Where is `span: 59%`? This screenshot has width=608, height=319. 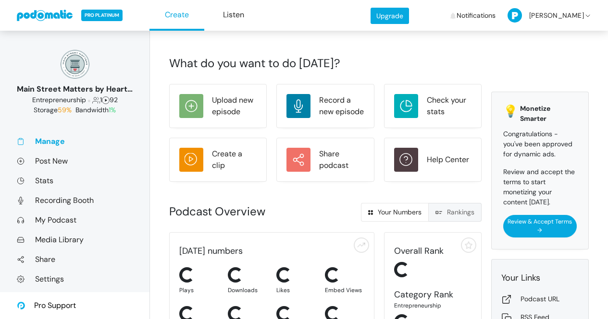
span: 59% is located at coordinates (64, 110).